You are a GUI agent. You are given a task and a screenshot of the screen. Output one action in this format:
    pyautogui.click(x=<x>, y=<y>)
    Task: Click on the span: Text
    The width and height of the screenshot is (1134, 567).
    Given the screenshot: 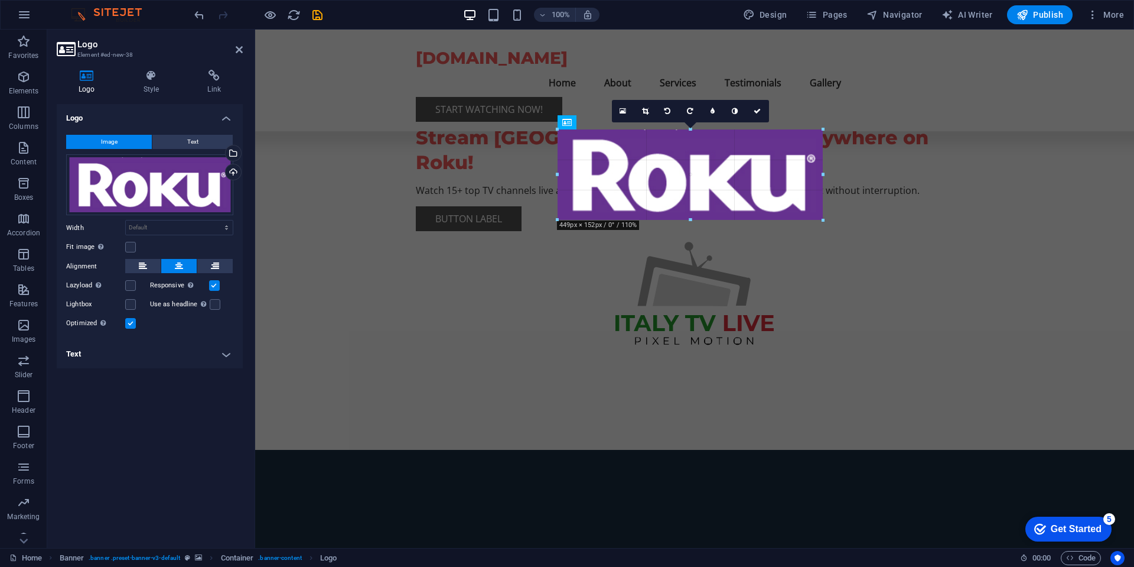 What is the action you would take?
    pyautogui.click(x=193, y=142)
    